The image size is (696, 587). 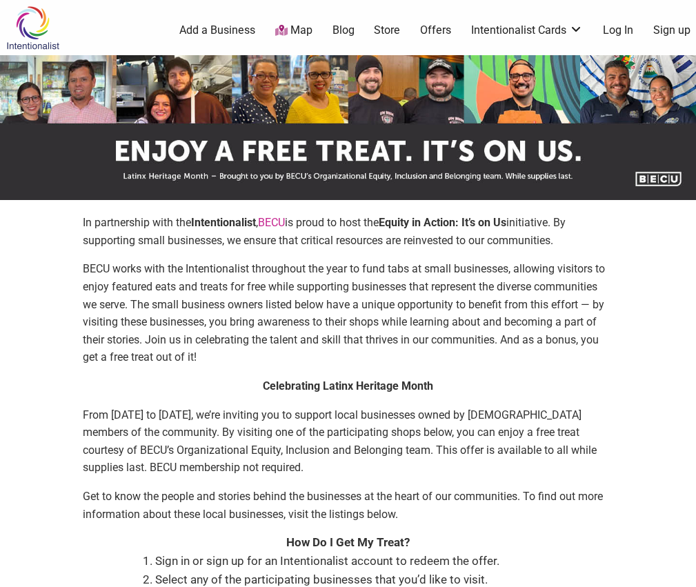 I want to click on strong: How Do I Get My Treat?, so click(x=347, y=542).